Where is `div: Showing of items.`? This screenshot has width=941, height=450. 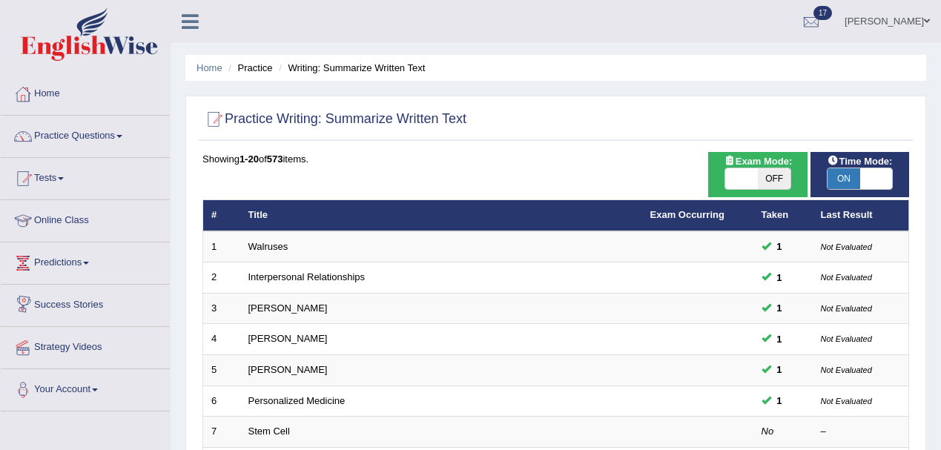
div: Showing of items. is located at coordinates (555, 159).